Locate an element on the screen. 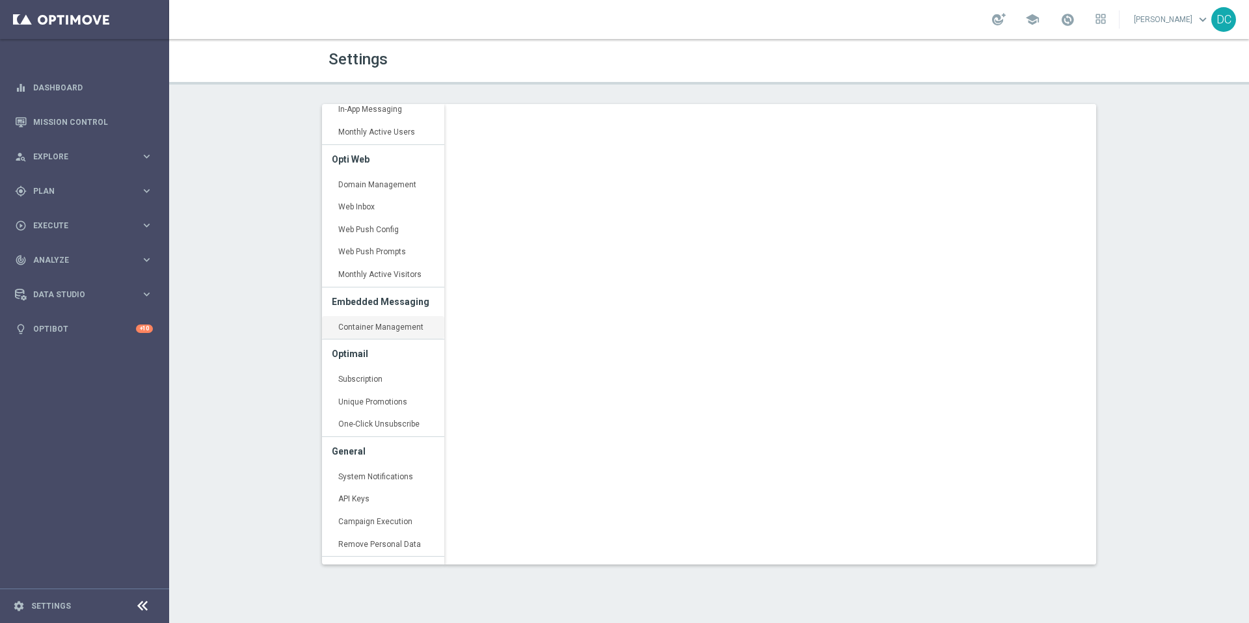 Image resolution: width=1249 pixels, height=623 pixels. a: Campaign Execution is located at coordinates (383, 522).